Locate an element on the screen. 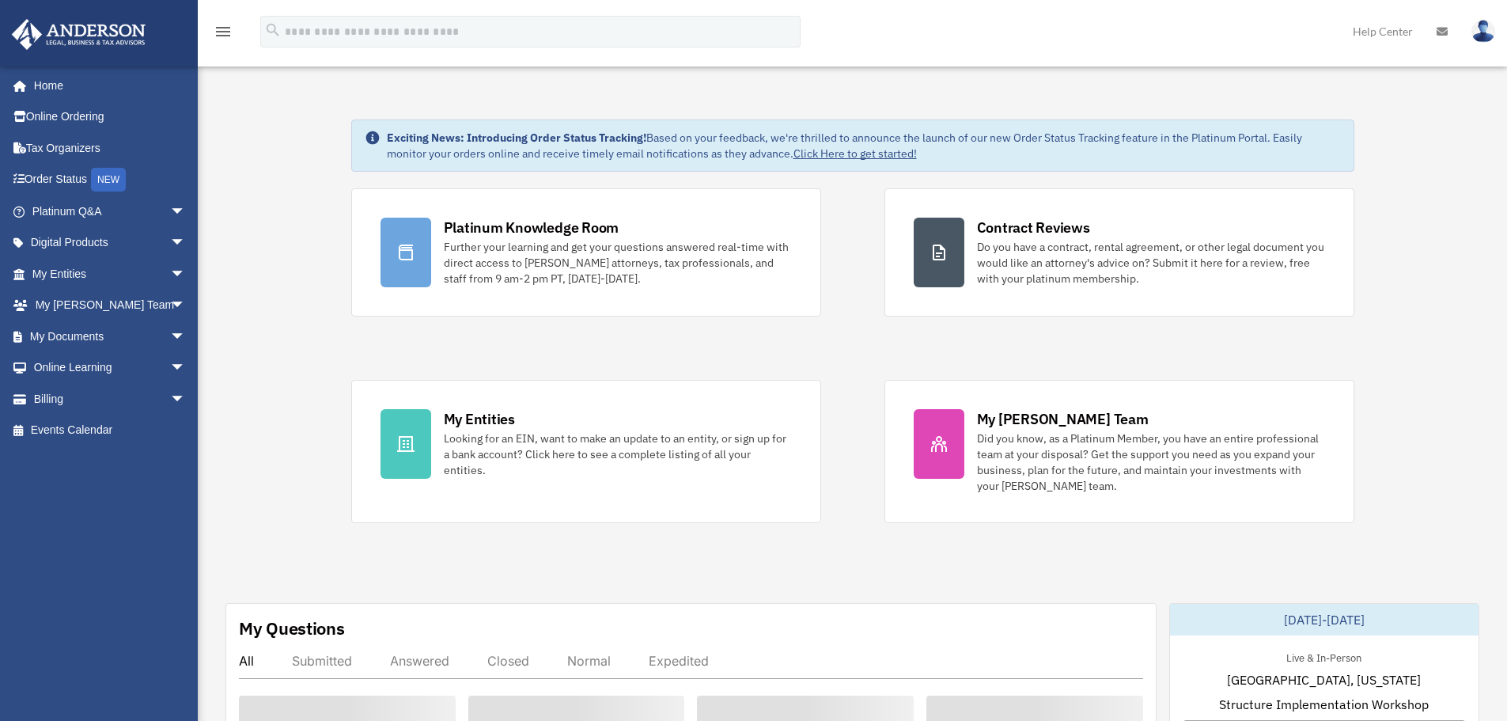 The width and height of the screenshot is (1507, 721). div: Based on your feedback, we're thrilled to announce the launch of our new Order Status Tracking fe... is located at coordinates (864, 146).